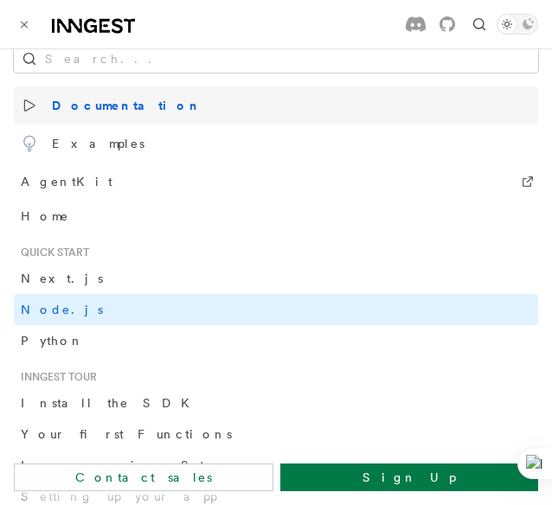 This screenshot has width=552, height=505. Describe the element at coordinates (276, 403) in the screenshot. I see `a: Install the SDK` at that location.